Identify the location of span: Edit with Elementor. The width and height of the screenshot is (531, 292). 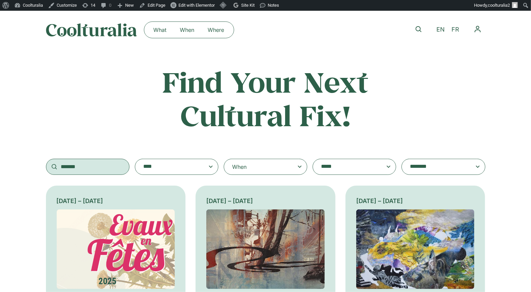
(197, 5).